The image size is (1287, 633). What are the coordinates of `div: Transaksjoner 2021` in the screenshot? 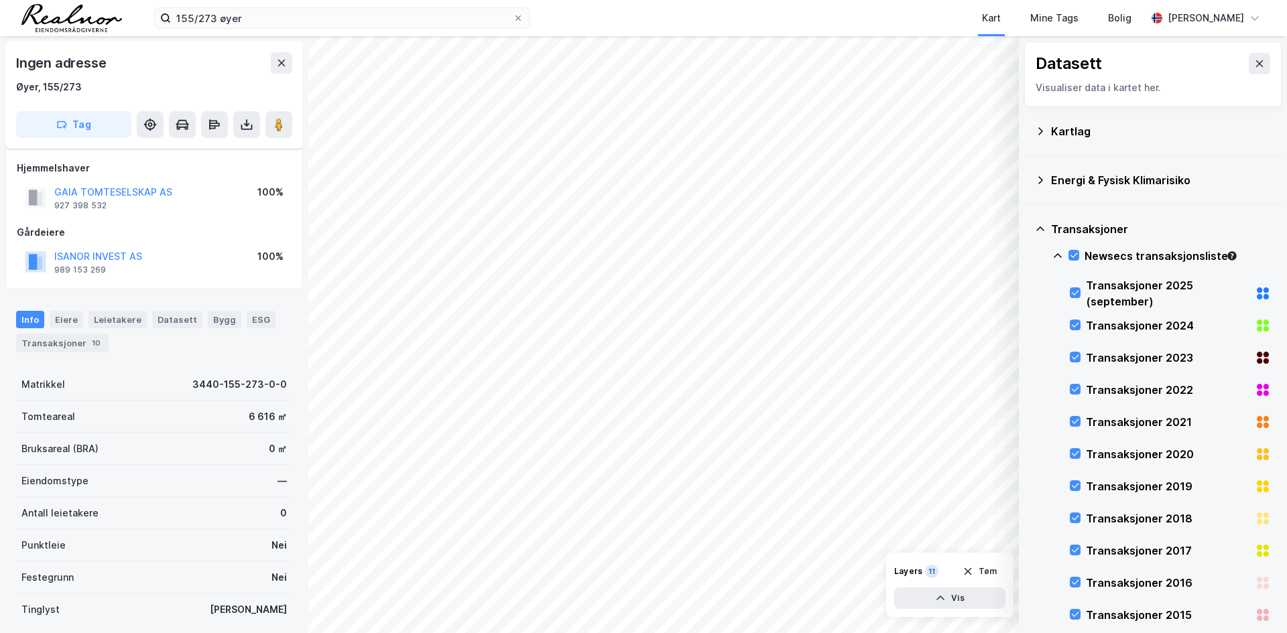 It's located at (1167, 422).